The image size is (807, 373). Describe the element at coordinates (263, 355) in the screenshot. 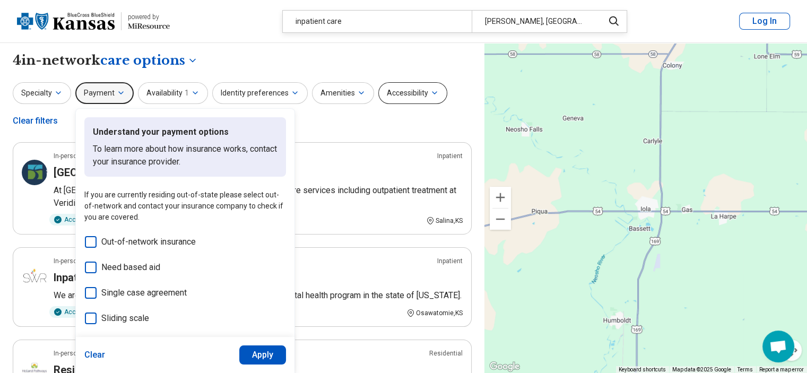

I see `button: Apply` at that location.